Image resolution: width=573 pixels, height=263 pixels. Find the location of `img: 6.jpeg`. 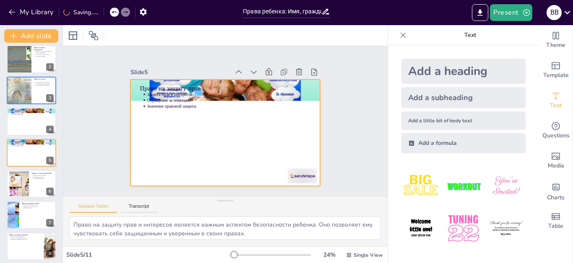

img: 6.jpeg is located at coordinates (506, 229).